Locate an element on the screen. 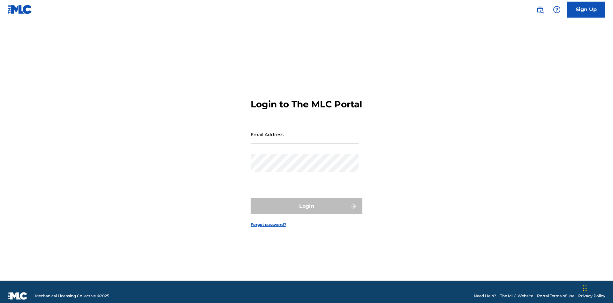 The width and height of the screenshot is (613, 303). h3: Login to The MLC Portal is located at coordinates (306, 104).